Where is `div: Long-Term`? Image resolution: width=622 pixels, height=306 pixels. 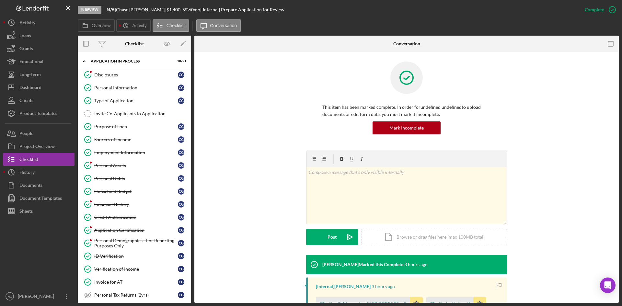
div: Long-Term is located at coordinates (30, 75).